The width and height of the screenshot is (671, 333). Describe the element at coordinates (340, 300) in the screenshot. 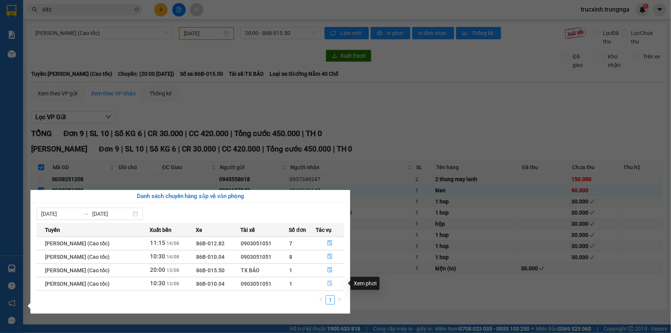

I see `li: Next Page` at that location.